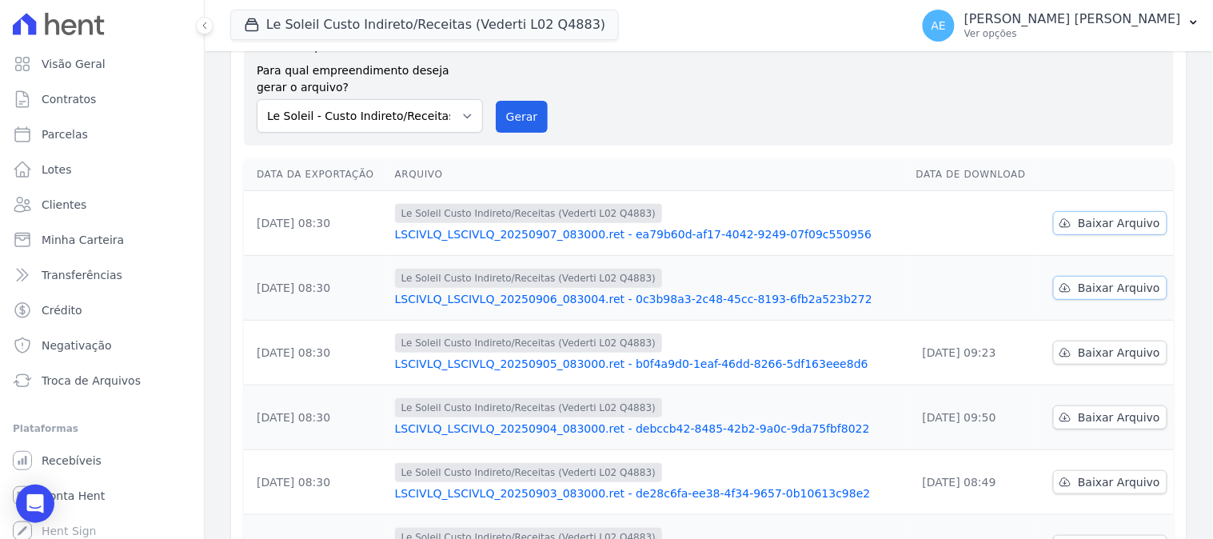 This screenshot has width=1213, height=539. I want to click on span: Recebíveis, so click(71, 461).